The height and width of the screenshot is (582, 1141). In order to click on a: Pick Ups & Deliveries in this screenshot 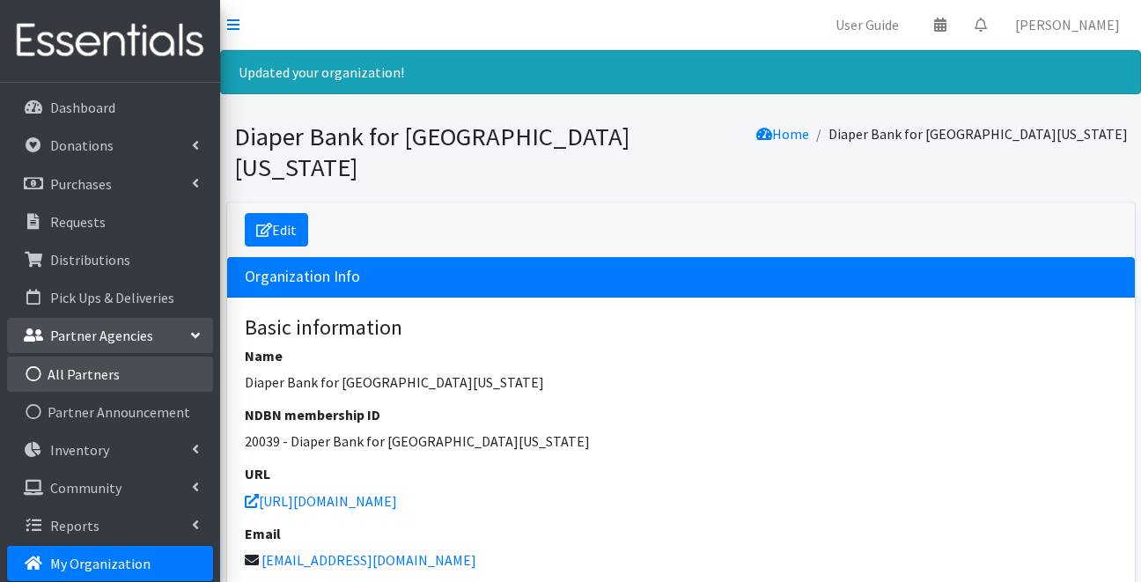, I will do `click(110, 298)`.